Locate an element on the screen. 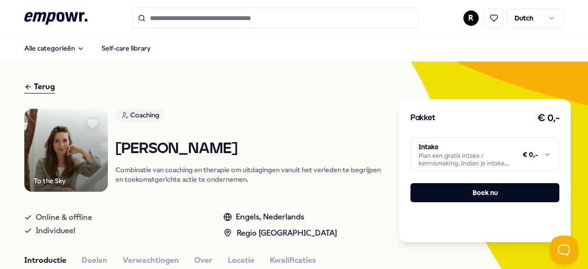 The height and width of the screenshot is (269, 588). div: Coaching is located at coordinates (140, 116).